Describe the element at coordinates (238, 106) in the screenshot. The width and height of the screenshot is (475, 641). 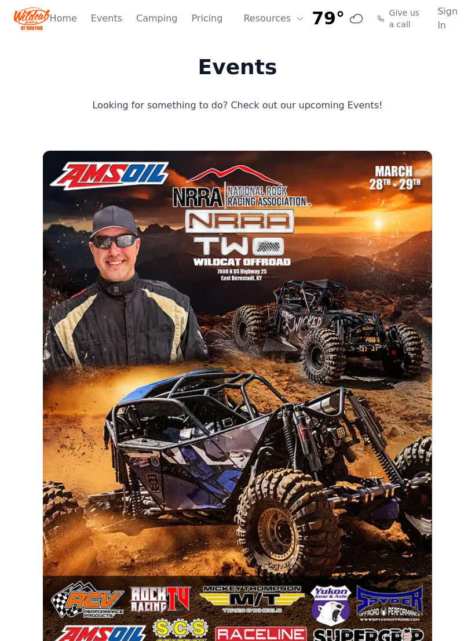
I see `p: Looking for something to do? Check out our upcoming Events!` at that location.